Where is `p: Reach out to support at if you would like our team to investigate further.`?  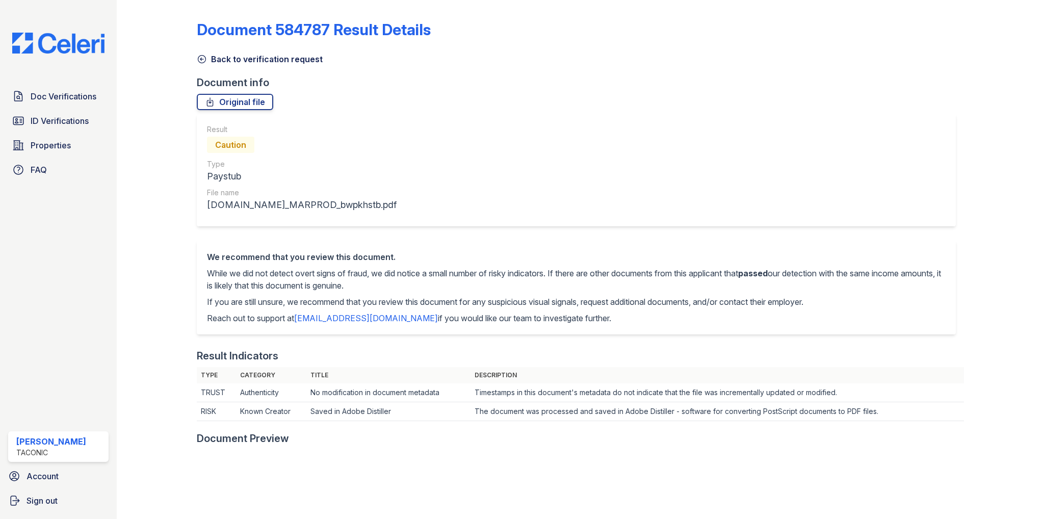 p: Reach out to support at if you would like our team to investigate further. is located at coordinates (576, 318).